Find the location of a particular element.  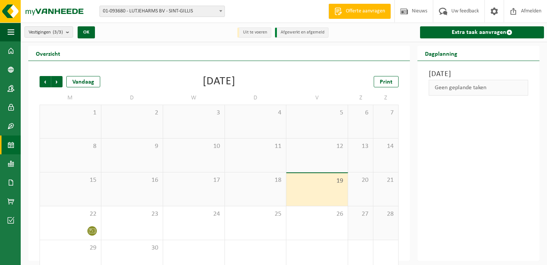

span: 4 is located at coordinates (255, 113).